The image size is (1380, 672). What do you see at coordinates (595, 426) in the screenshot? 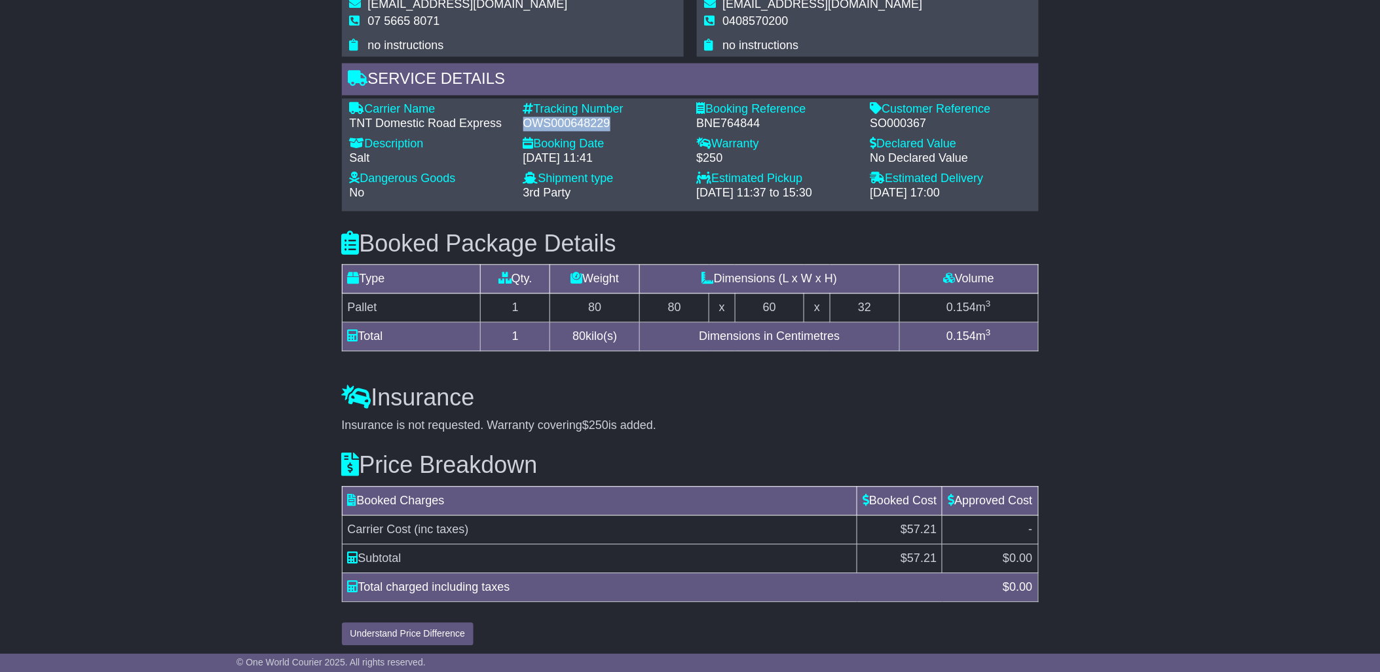
I see `span: $250` at bounding box center [595, 426].